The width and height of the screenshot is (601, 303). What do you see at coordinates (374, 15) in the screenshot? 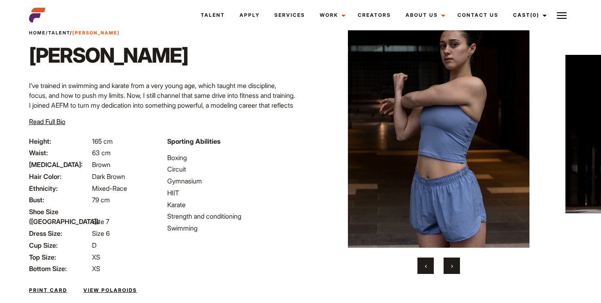
I see `a: Creators` at bounding box center [374, 15].